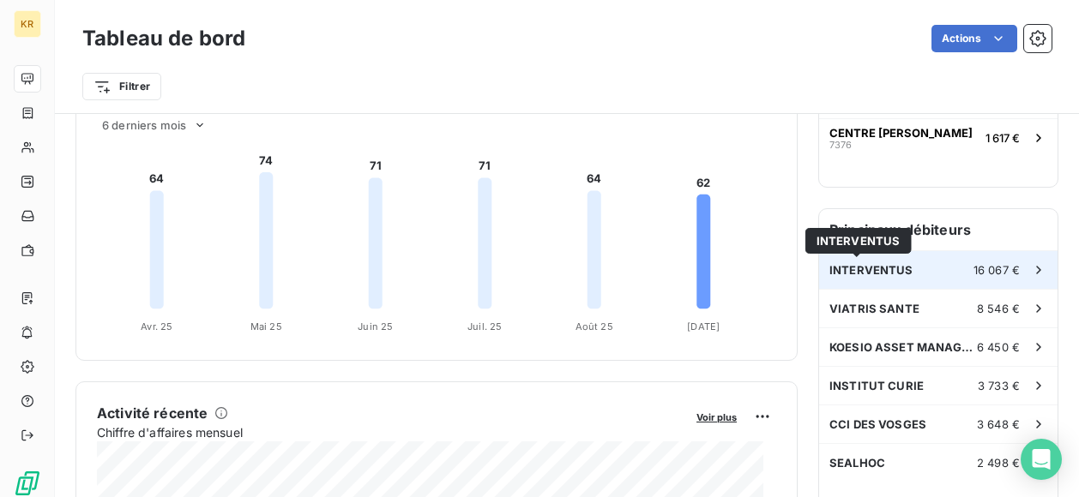 This screenshot has width=1079, height=497. What do you see at coordinates (1002, 138) in the screenshot?
I see `span: 1 617 €` at bounding box center [1002, 138].